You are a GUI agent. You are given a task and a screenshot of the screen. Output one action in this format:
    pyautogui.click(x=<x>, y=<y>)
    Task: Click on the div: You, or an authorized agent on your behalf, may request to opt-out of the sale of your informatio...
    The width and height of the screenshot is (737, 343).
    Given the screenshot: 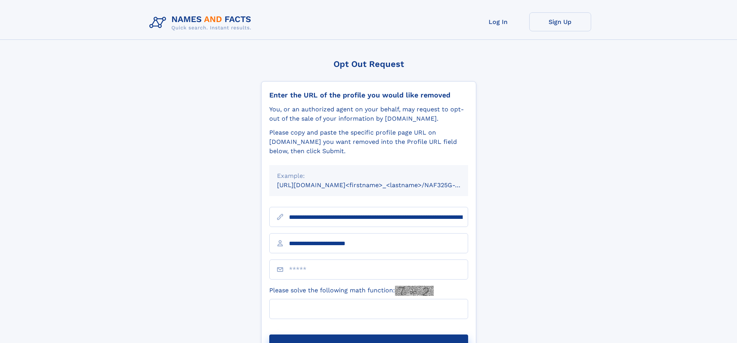 What is the action you would take?
    pyautogui.click(x=369, y=114)
    